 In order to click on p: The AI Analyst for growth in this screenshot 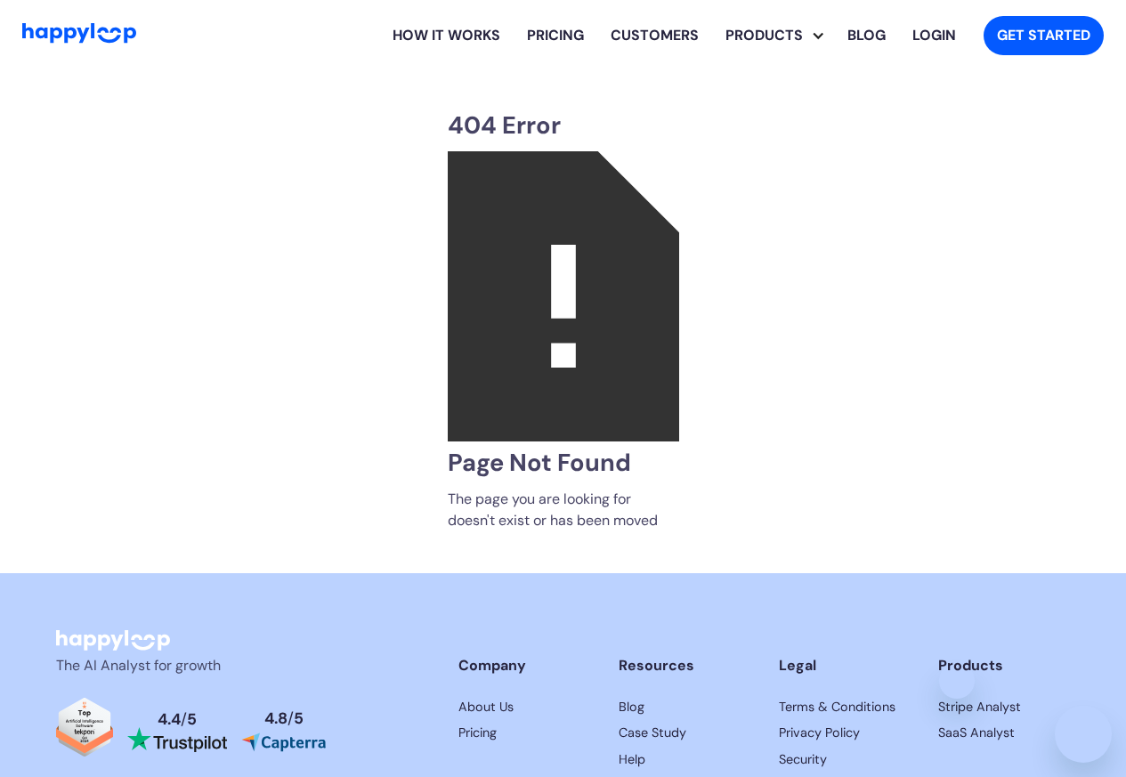, I will do `click(191, 666)`.